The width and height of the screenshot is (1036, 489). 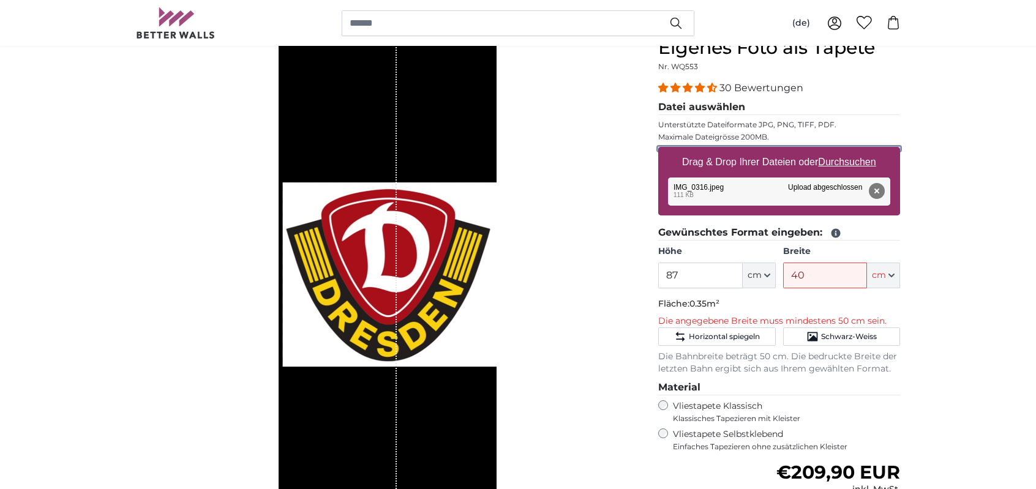 I want to click on label: Drag & Drop Ihrer Dateien oder, so click(x=779, y=162).